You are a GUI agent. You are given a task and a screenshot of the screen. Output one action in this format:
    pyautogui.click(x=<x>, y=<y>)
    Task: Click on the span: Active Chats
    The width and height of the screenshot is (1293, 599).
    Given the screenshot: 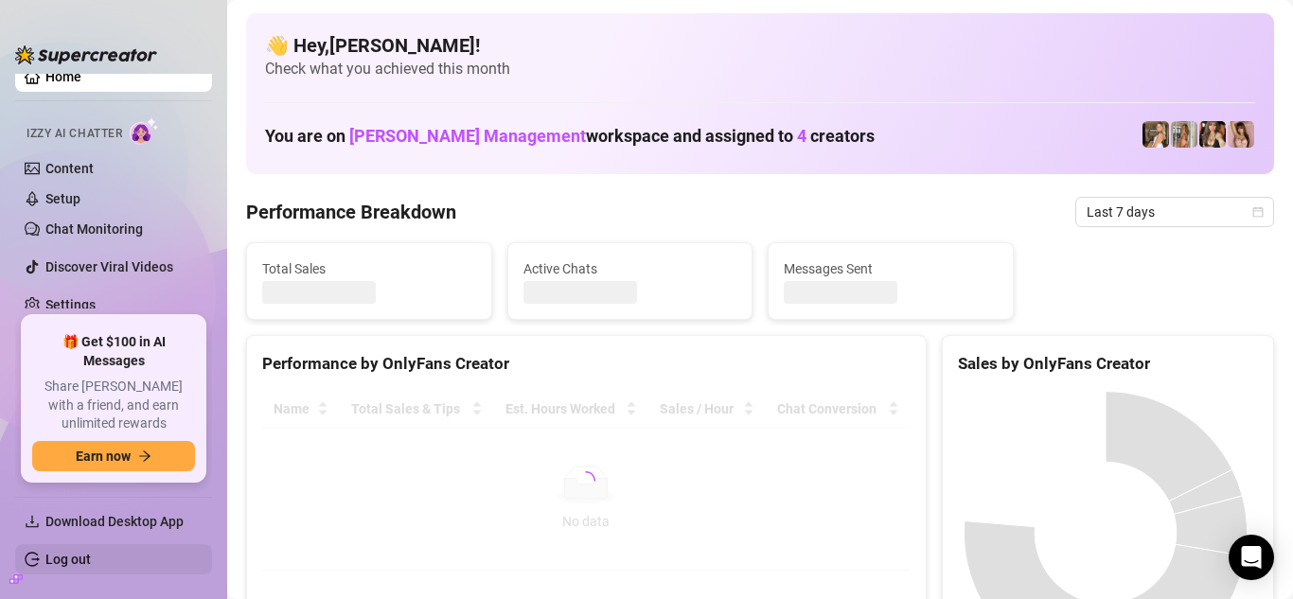 What is the action you would take?
    pyautogui.click(x=630, y=269)
    